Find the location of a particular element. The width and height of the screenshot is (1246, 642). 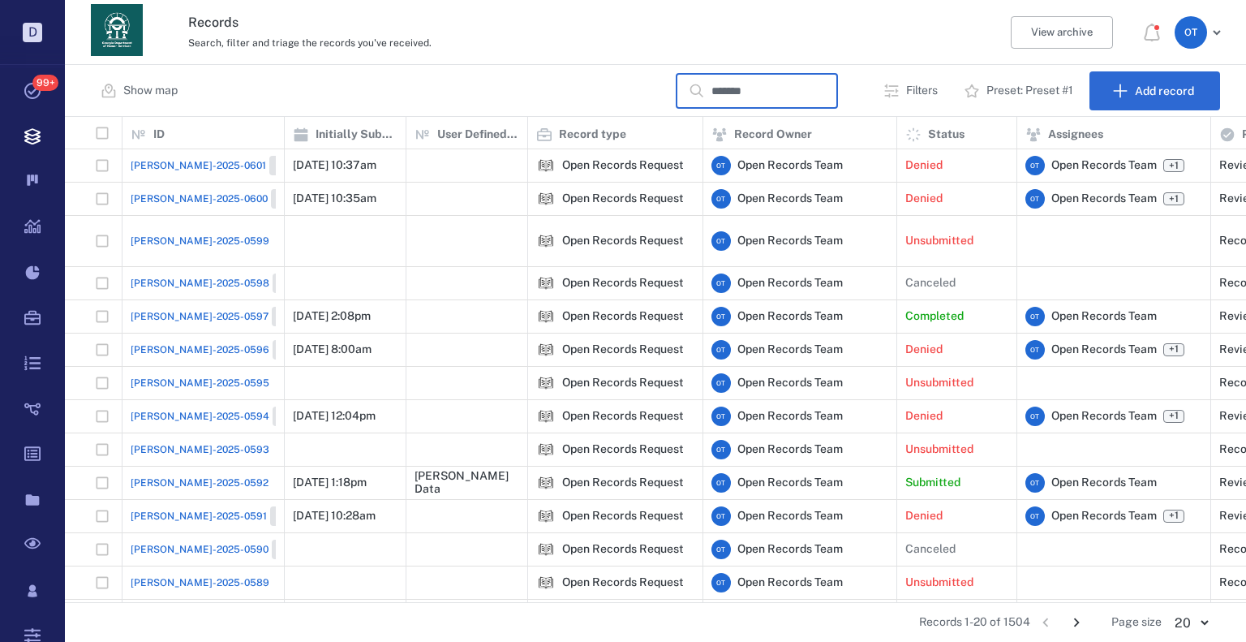

button: View archive is located at coordinates (1062, 32).